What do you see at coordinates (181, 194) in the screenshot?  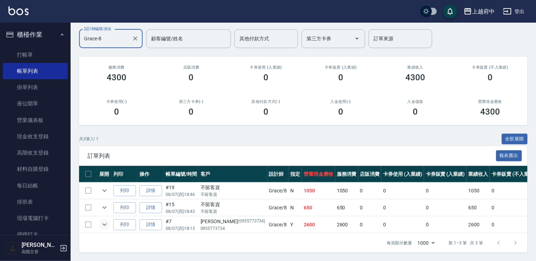 I see `p: 08/07 (四) 18:46` at bounding box center [181, 194].